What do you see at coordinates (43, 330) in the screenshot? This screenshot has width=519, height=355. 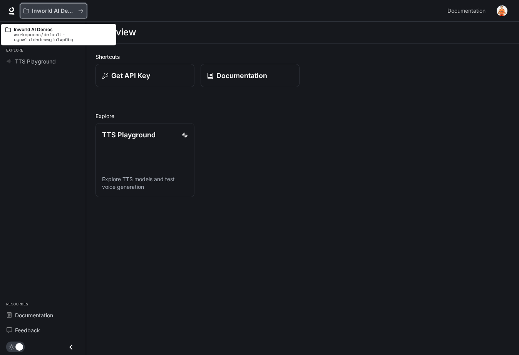 I see `a: Feedback` at bounding box center [43, 330].